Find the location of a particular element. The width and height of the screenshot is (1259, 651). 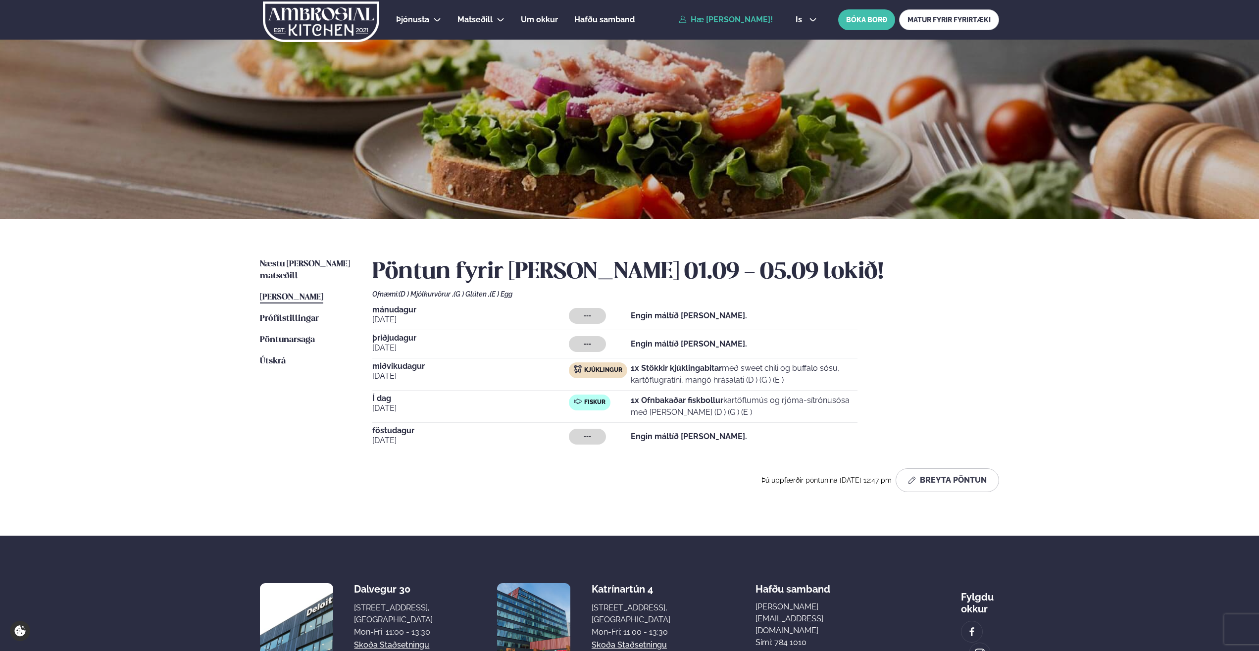

div: Katrínartún 4 is located at coordinates (631, 589).